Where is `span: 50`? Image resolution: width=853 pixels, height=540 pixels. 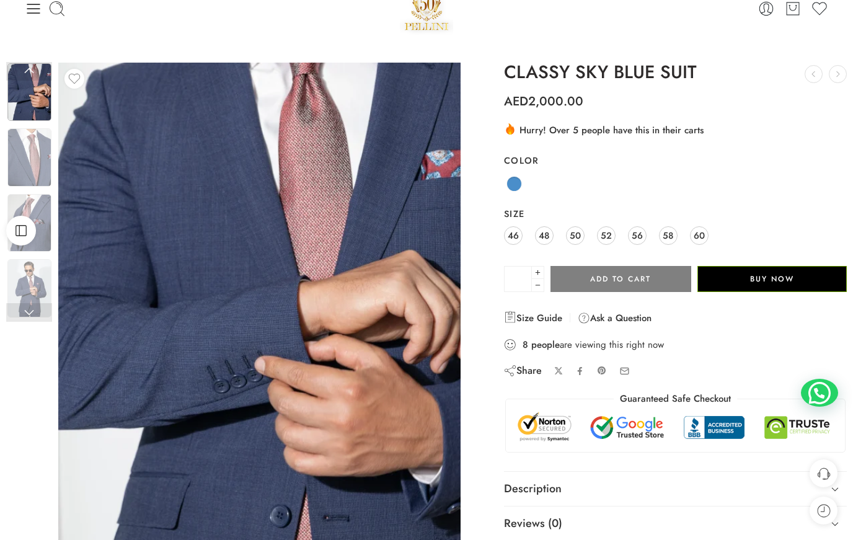 span: 50 is located at coordinates (575, 235).